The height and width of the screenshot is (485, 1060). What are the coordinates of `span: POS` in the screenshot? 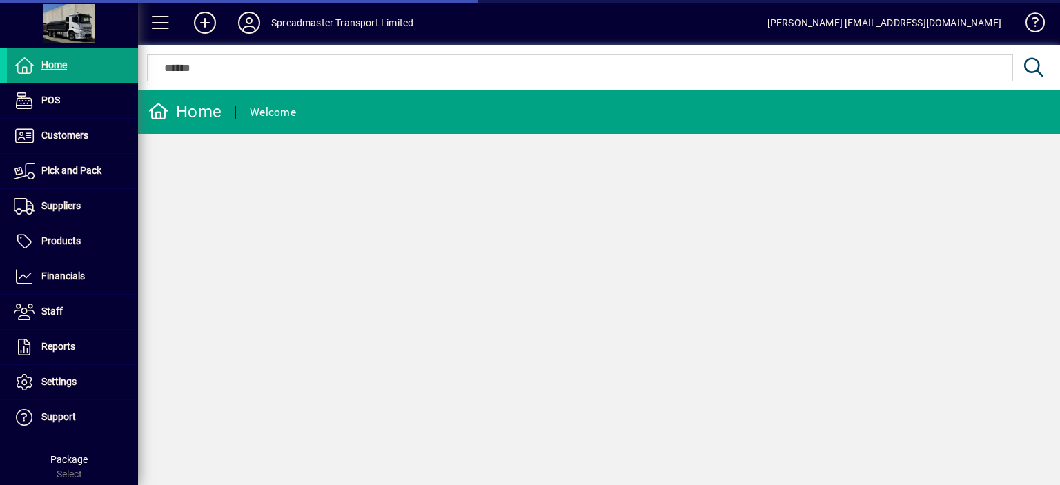 It's located at (50, 100).